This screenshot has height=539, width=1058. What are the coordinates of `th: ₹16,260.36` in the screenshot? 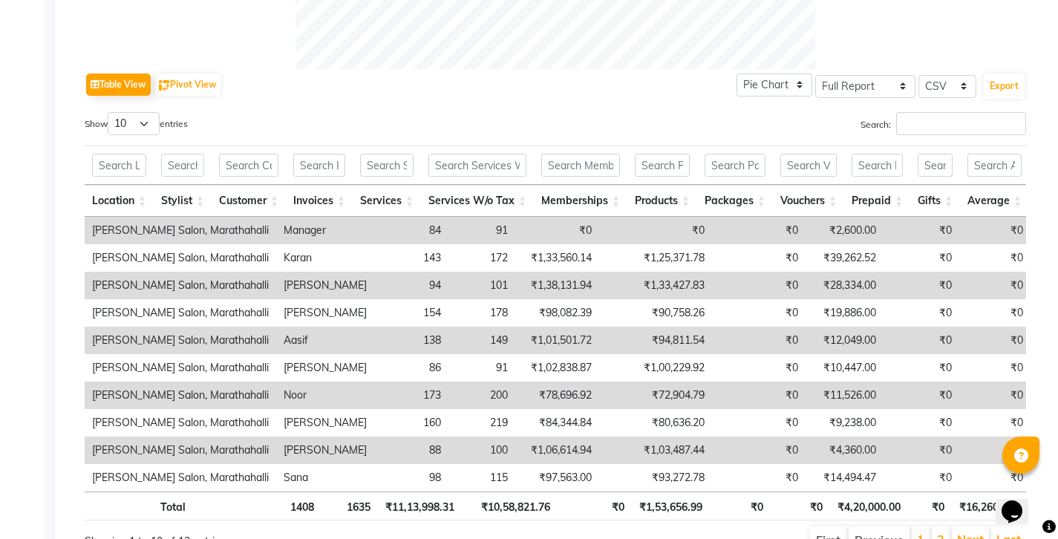 It's located at (986, 506).